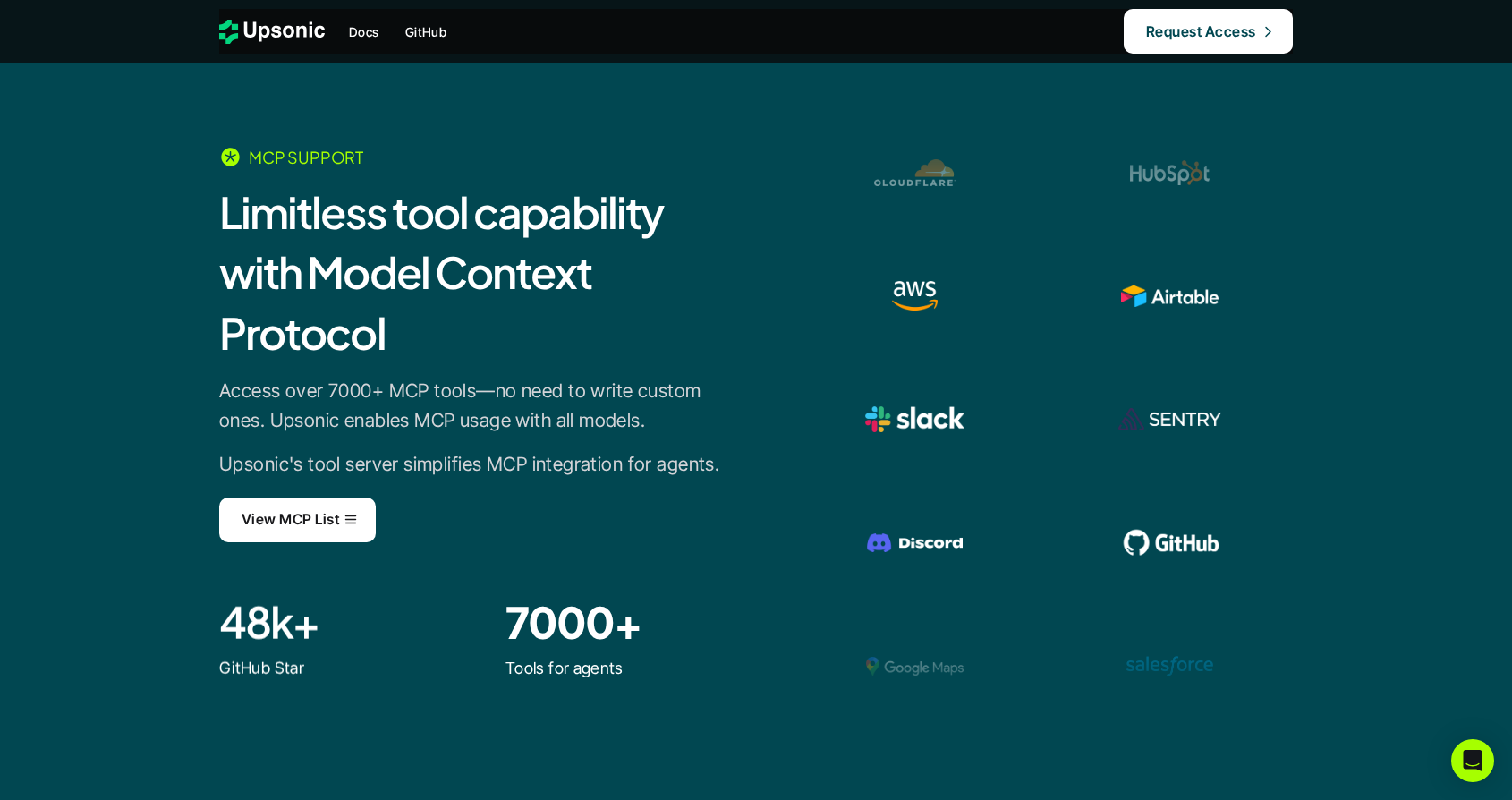 The height and width of the screenshot is (800, 1512). What do you see at coordinates (469, 405) in the screenshot?
I see `p: Access over 7000+ MCP tools—no need to write custom ones. Upsonic enables MCP usage with all models.` at bounding box center [469, 405].